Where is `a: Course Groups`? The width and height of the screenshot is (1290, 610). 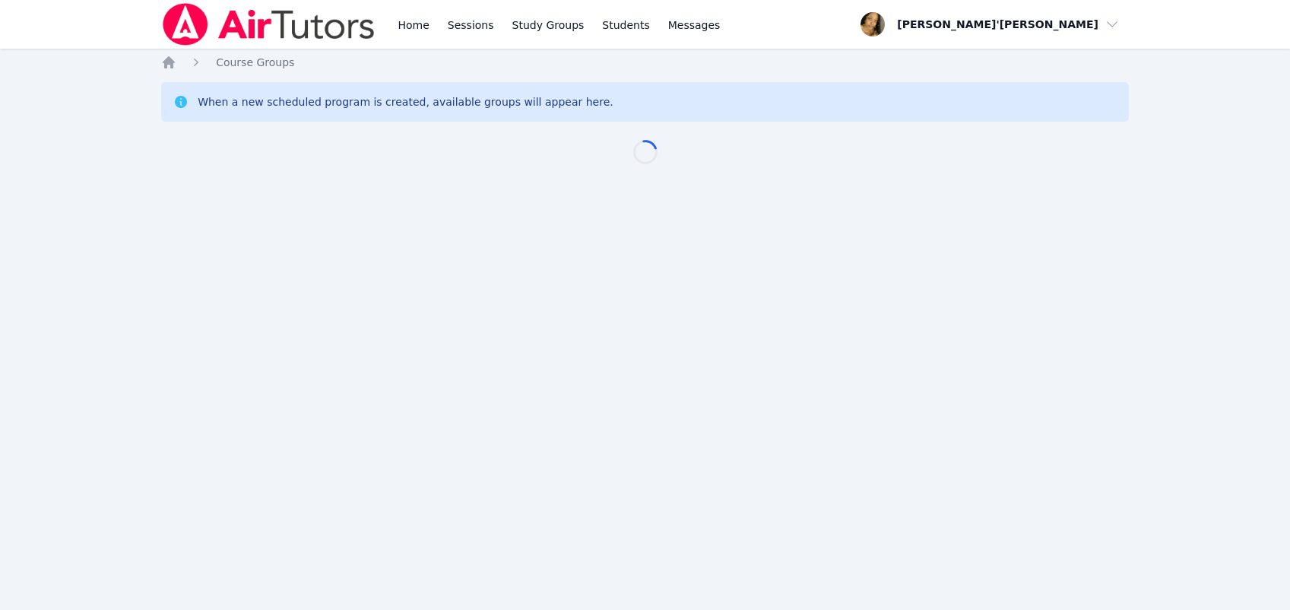 a: Course Groups is located at coordinates (255, 62).